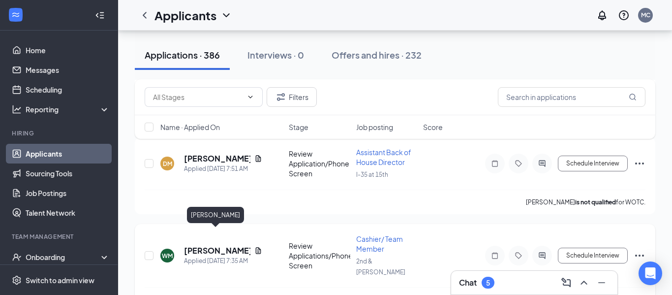  What do you see at coordinates (100, 15) in the screenshot?
I see `svg: Collapse` at bounding box center [100, 15].